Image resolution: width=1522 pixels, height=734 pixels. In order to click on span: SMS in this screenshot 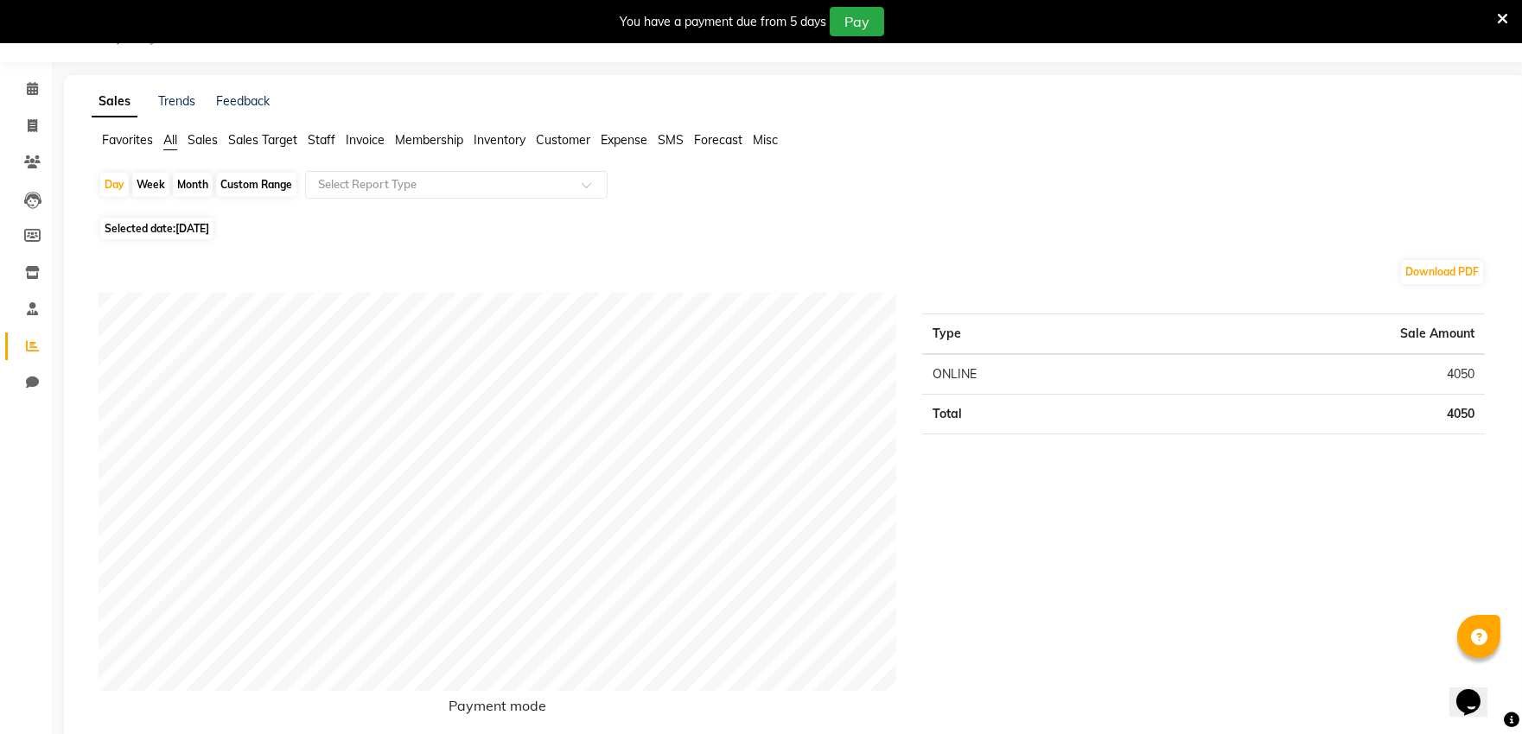, I will do `click(670, 140)`.